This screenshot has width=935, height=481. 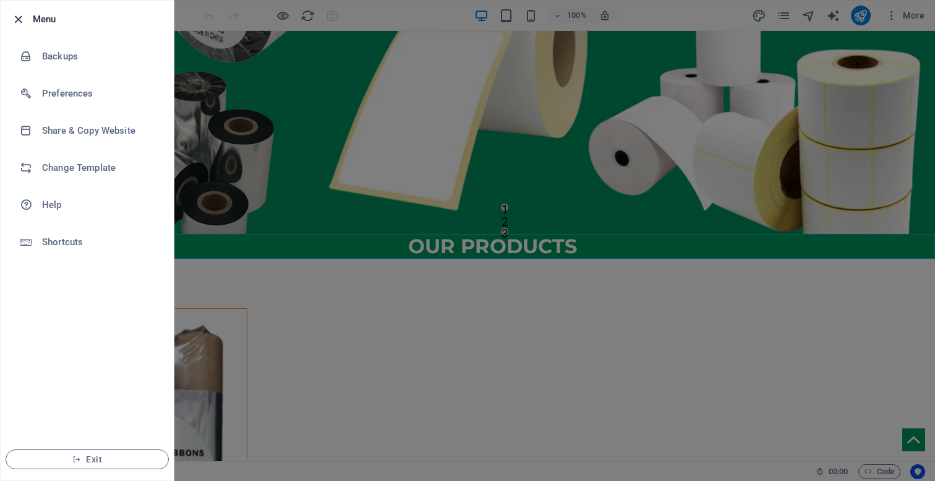 I want to click on button: 1, so click(x=455, y=176).